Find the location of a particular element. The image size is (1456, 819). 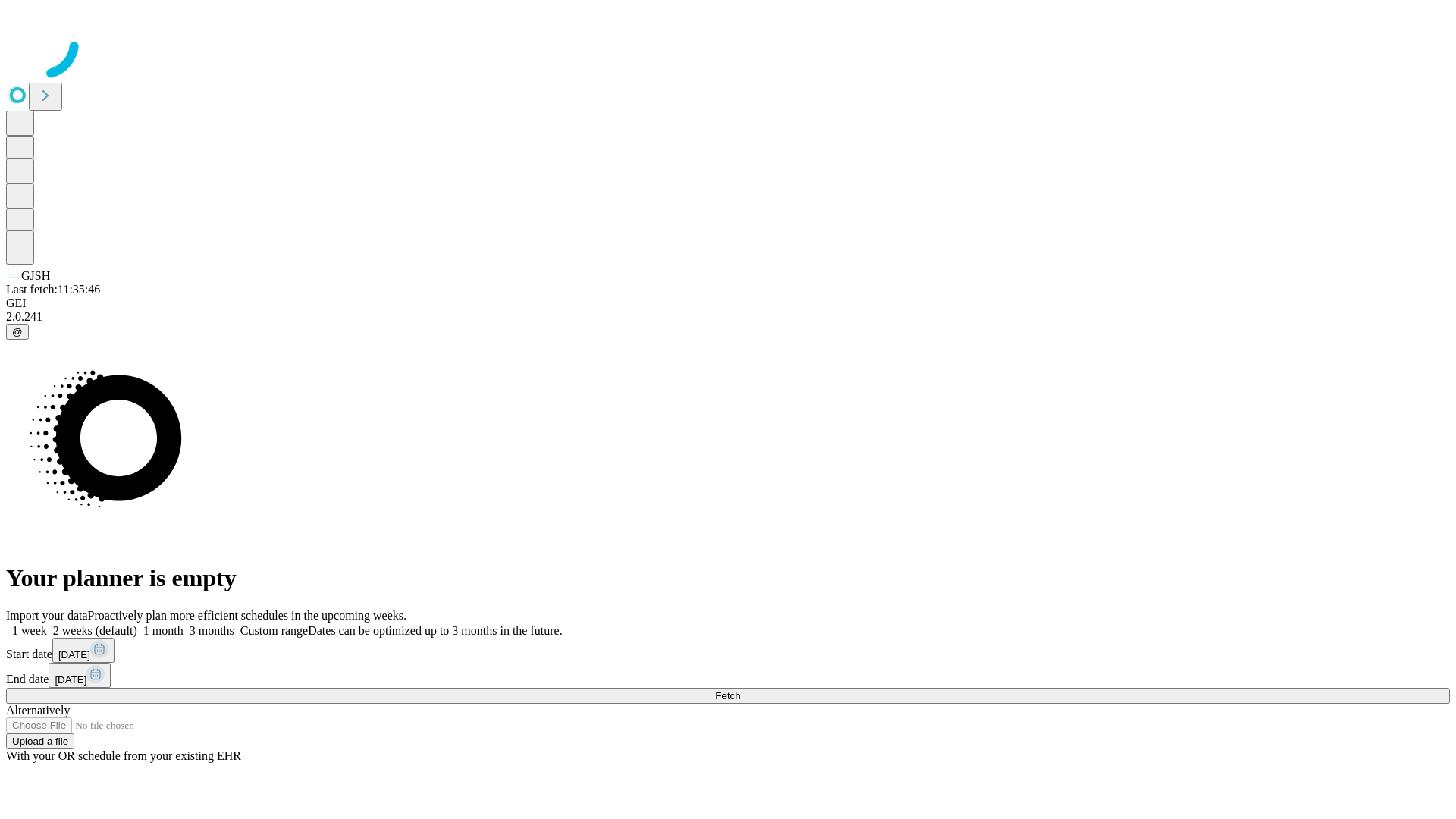

span: Import your data is located at coordinates (47, 615).